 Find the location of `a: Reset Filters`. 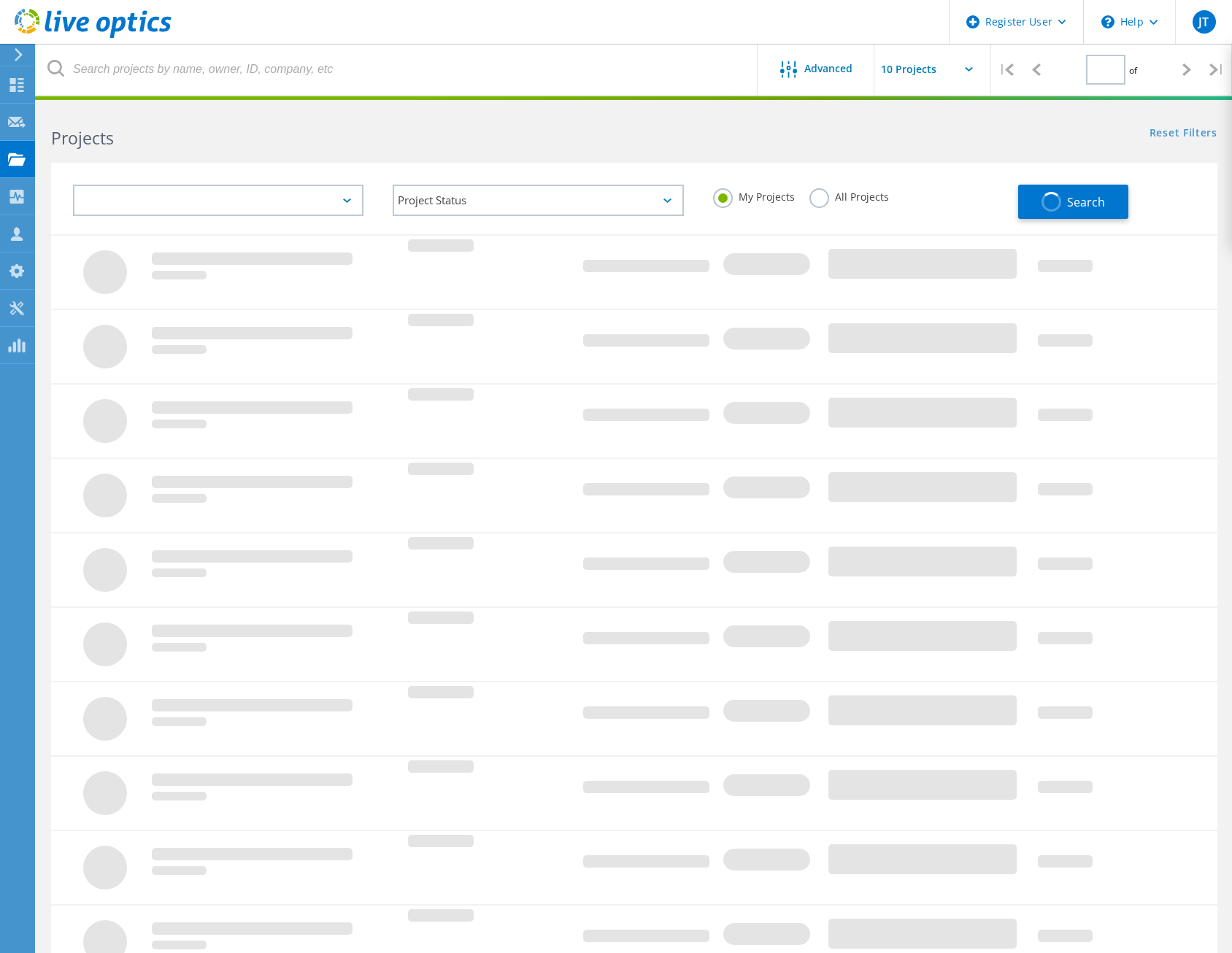

a: Reset Filters is located at coordinates (1183, 134).